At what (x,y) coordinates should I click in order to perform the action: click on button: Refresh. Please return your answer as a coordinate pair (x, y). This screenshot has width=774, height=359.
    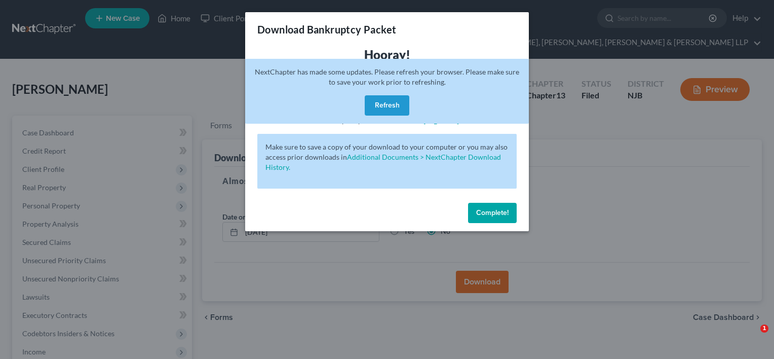
    Looking at the image, I should click on (387, 105).